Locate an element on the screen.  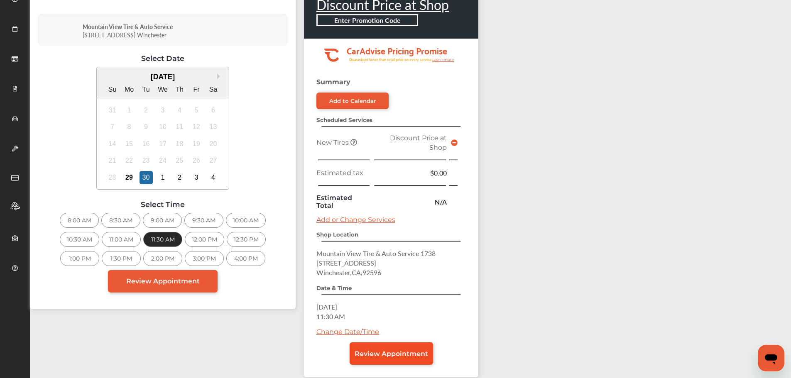
div: Not available Tuesday, September 16th, 2025 is located at coordinates (146, 144).